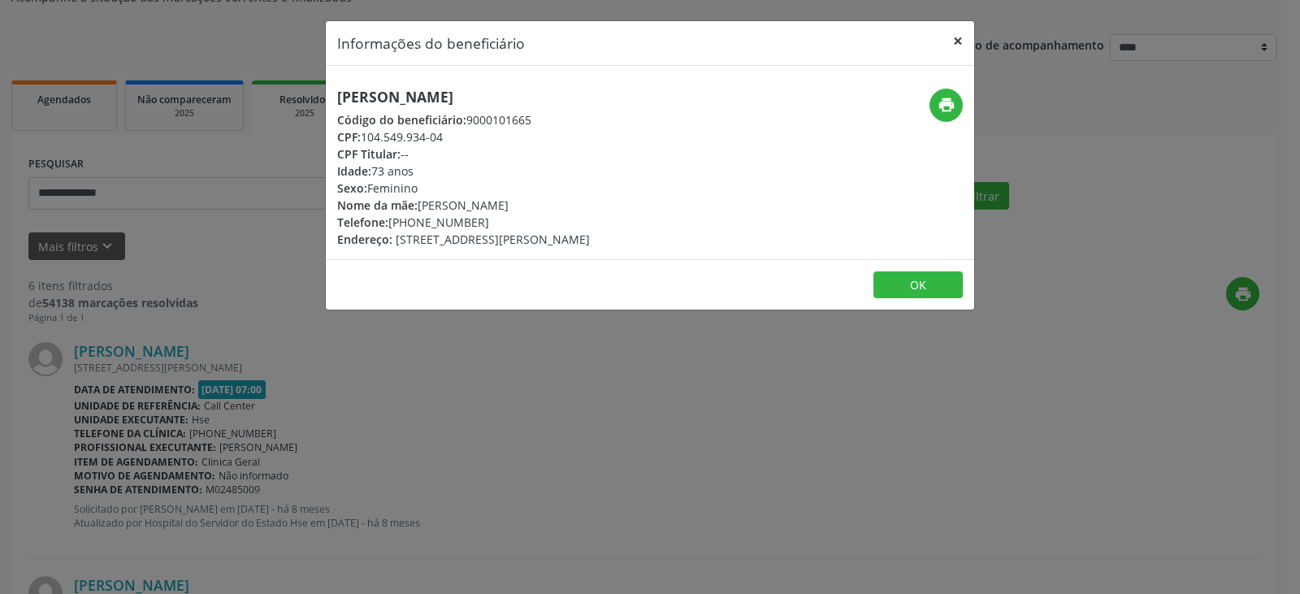 This screenshot has height=594, width=1300. Describe the element at coordinates (349, 137) in the screenshot. I see `span: CPF:` at that location.